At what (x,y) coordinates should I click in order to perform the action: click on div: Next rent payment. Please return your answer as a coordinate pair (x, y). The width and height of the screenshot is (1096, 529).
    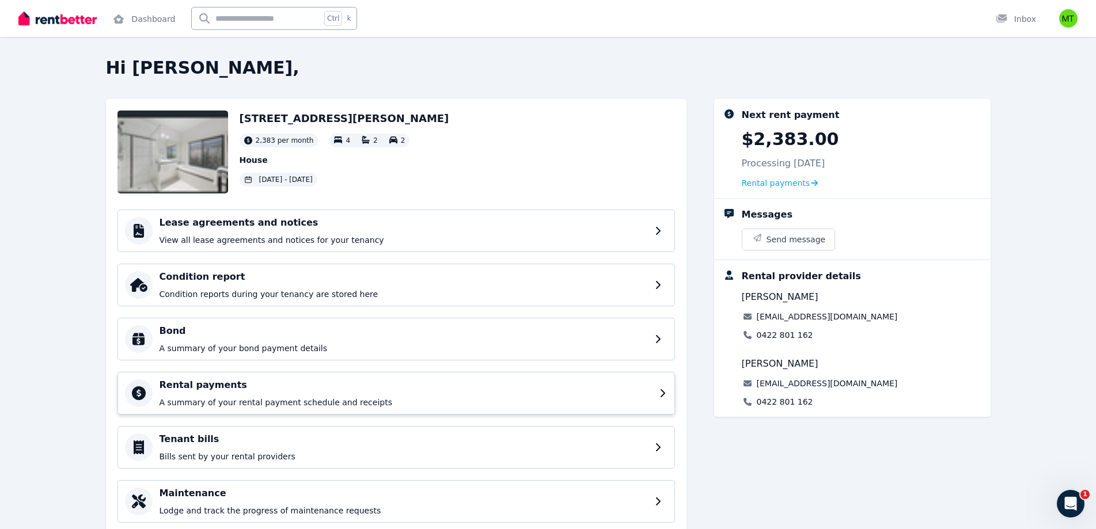
    Looking at the image, I should click on (791, 115).